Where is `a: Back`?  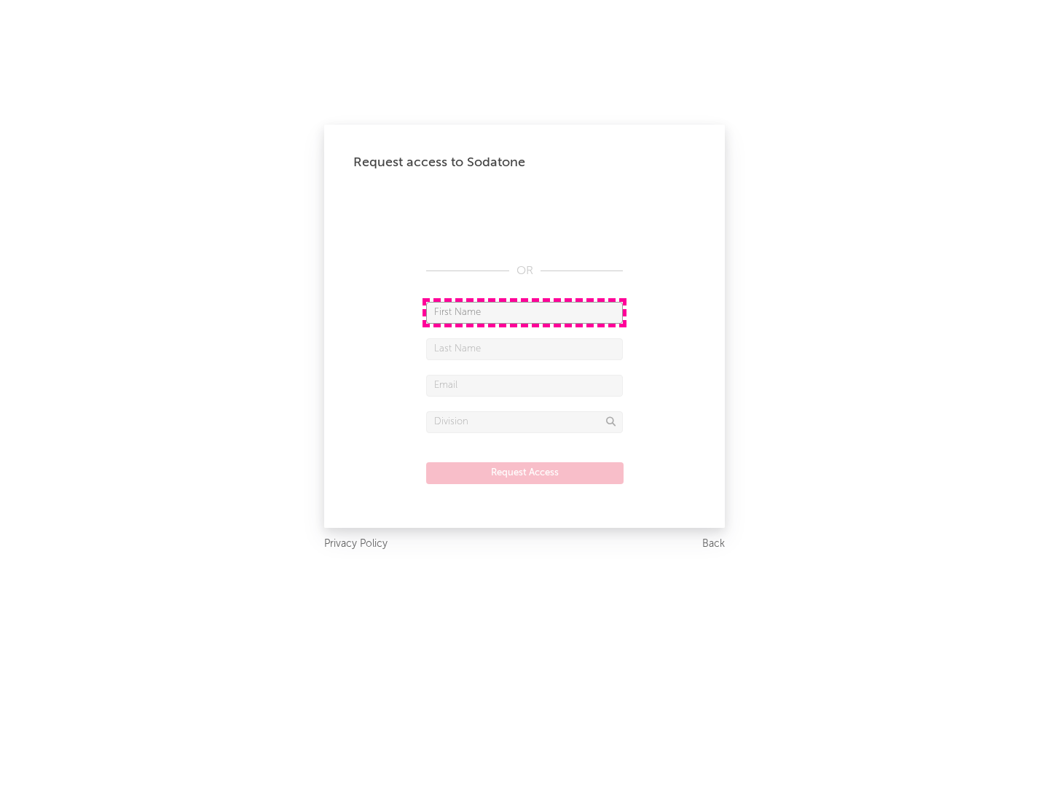
a: Back is located at coordinates (713, 544).